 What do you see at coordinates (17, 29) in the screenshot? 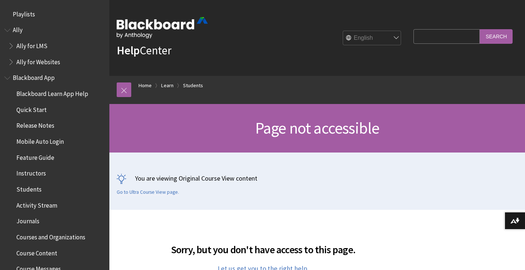
I see `span: Ally` at bounding box center [17, 29].